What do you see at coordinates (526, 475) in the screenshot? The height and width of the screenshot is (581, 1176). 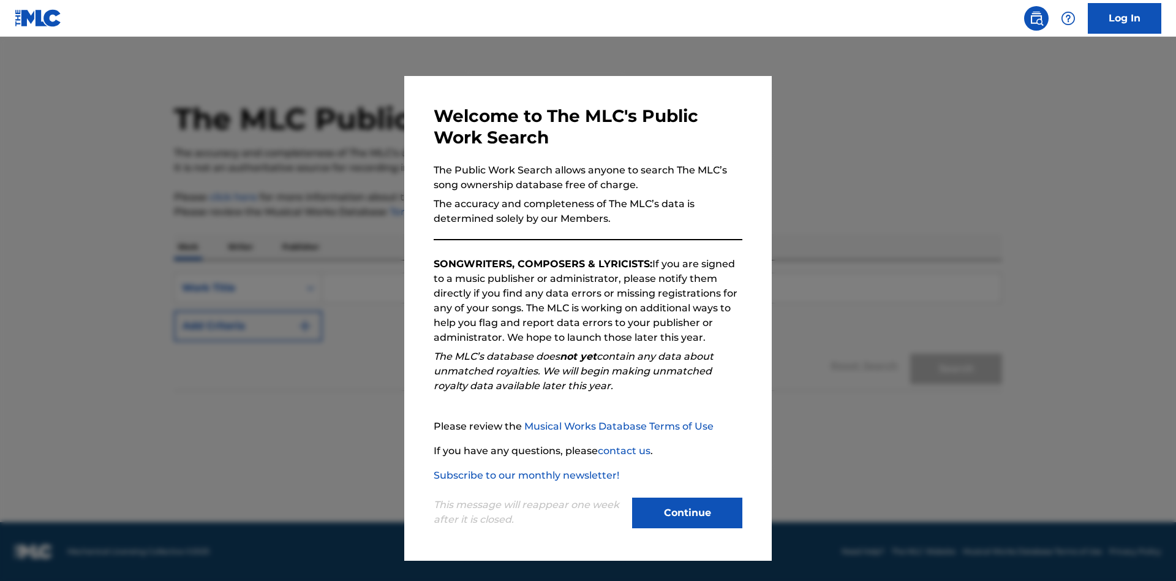 I see `a: Subscribe to our monthly newsletter!` at bounding box center [526, 475].